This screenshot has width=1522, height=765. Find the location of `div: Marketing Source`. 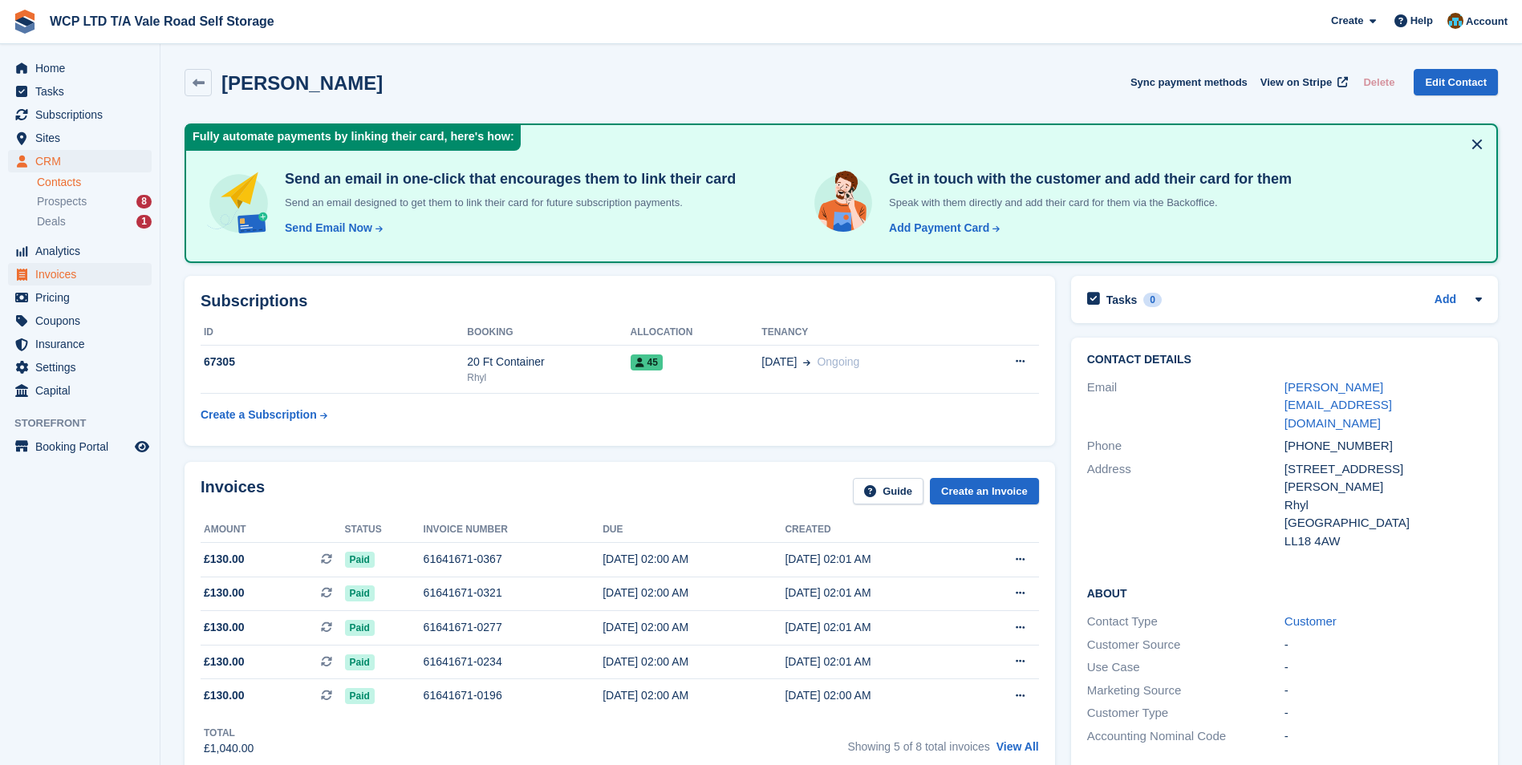

div: Marketing Source is located at coordinates (1186, 691).